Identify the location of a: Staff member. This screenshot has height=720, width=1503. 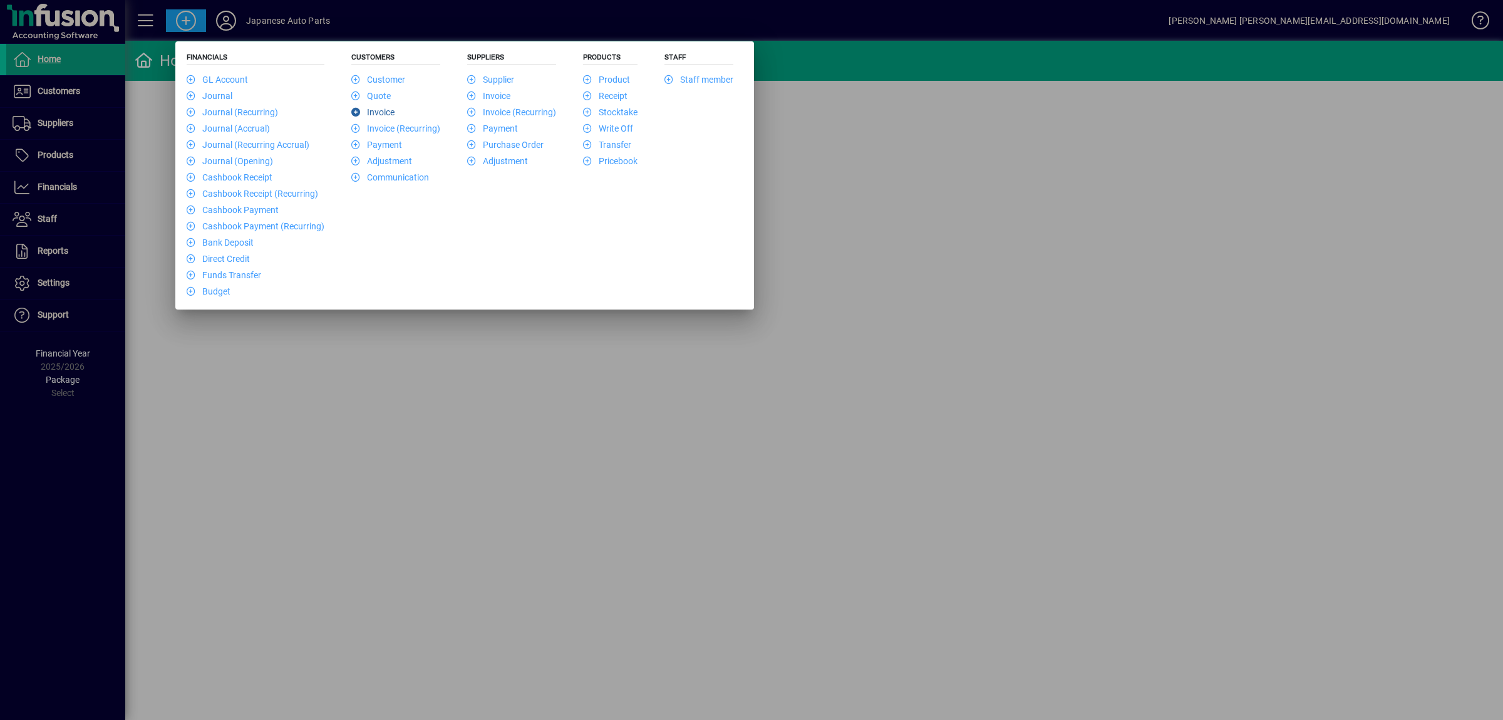
(699, 80).